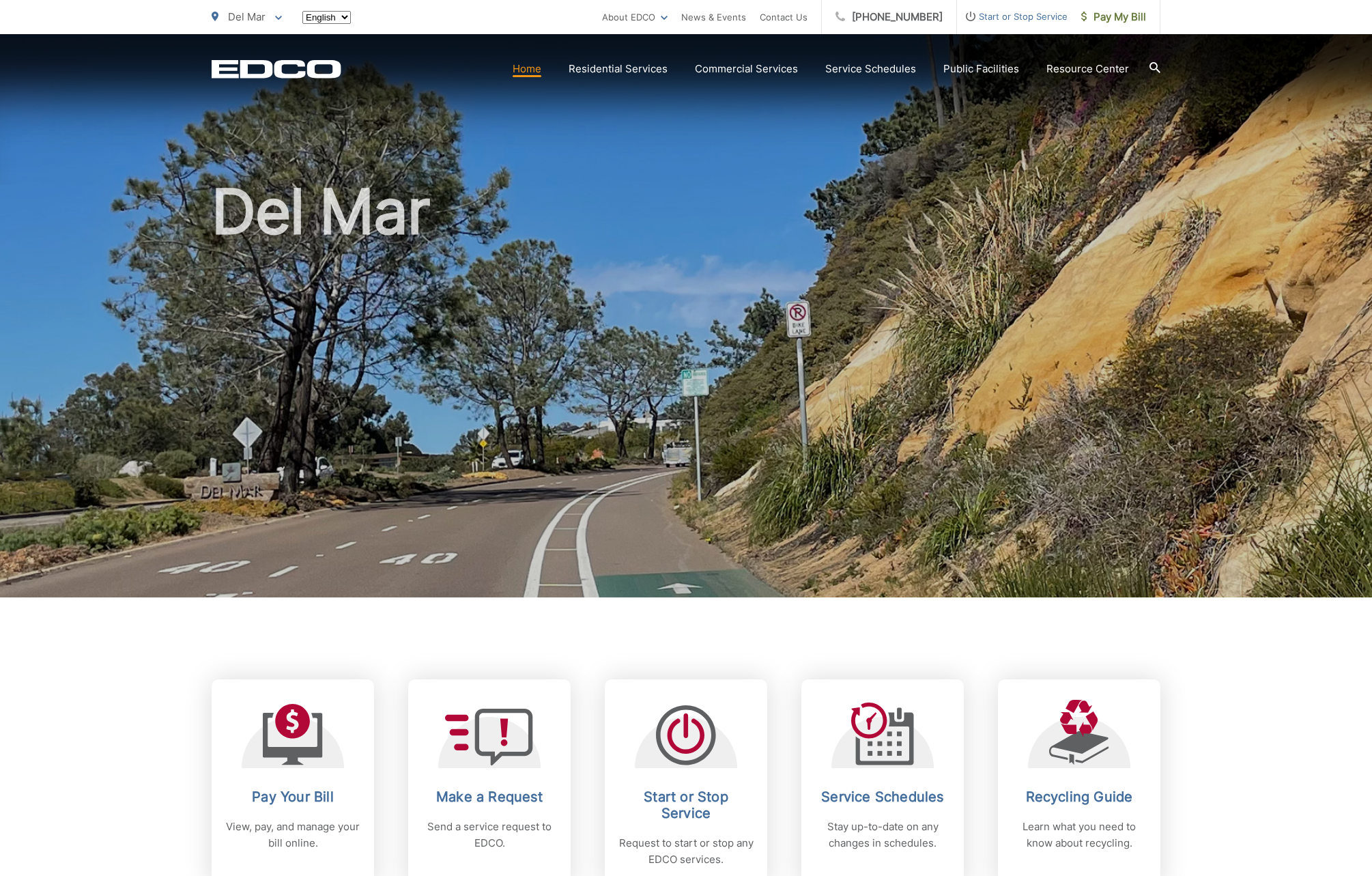  What do you see at coordinates (489, 796) in the screenshot?
I see `h2: Make a Request` at bounding box center [489, 796].